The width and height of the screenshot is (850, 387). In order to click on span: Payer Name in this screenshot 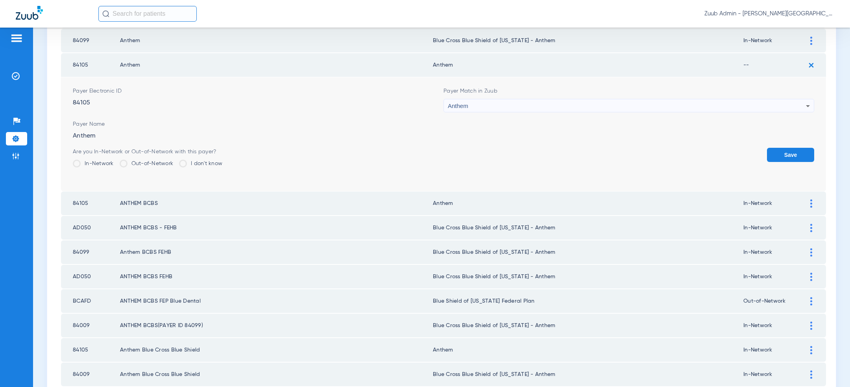, I will do `click(444, 124)`.